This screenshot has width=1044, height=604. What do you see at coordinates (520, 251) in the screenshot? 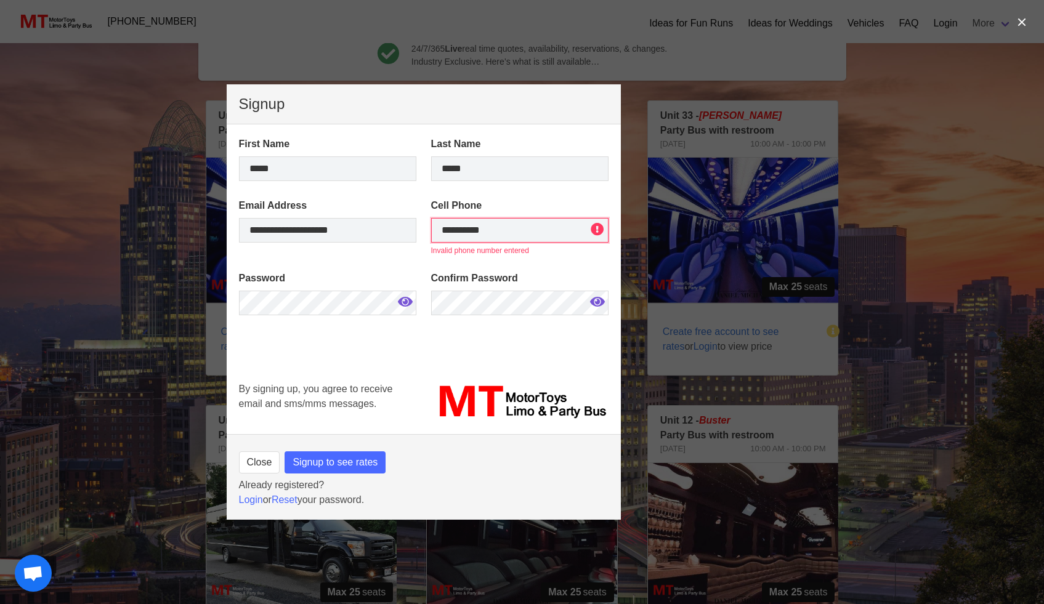
I see `p: Invalid phone number entered` at bounding box center [520, 251].